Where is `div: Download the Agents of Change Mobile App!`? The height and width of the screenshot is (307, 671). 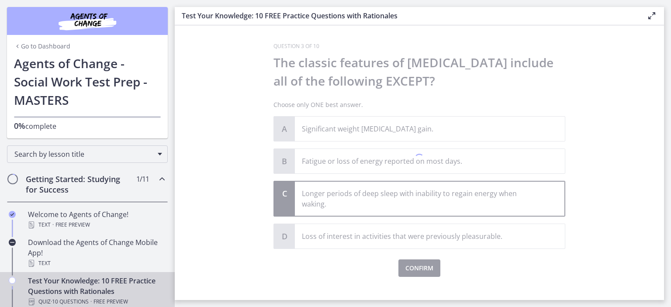
div: Download the Agents of Change Mobile App! is located at coordinates (96, 253).